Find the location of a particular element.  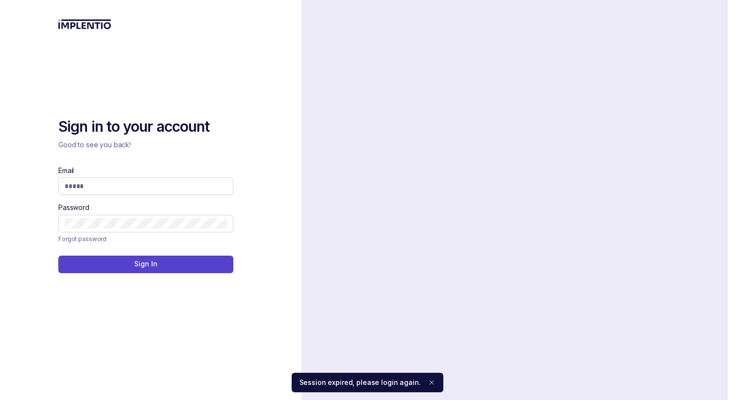

p: Forgot password is located at coordinates (82, 239).